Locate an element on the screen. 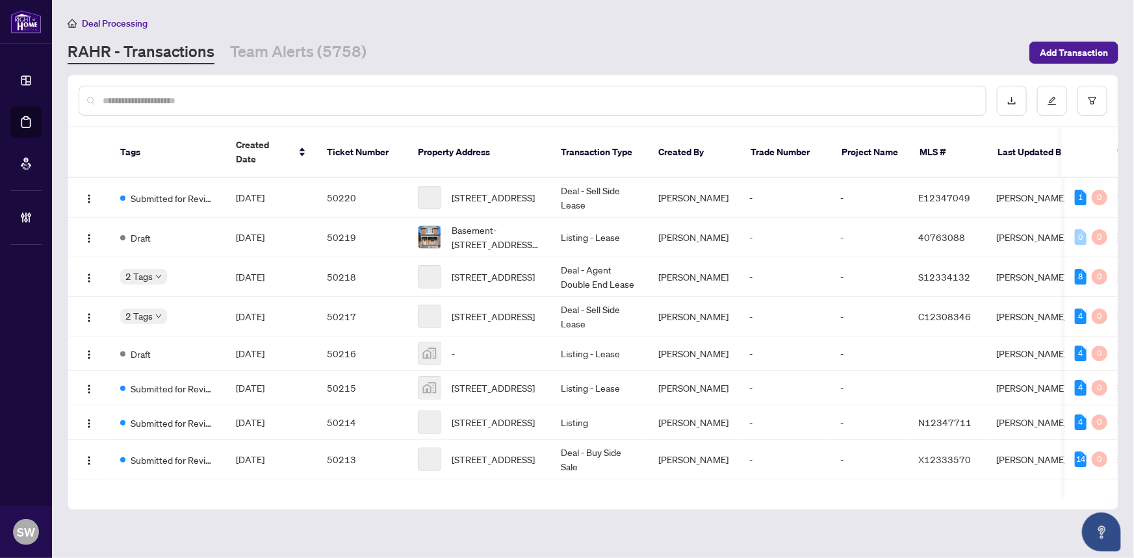 This screenshot has height=558, width=1134. td: 50216 is located at coordinates (362, 354).